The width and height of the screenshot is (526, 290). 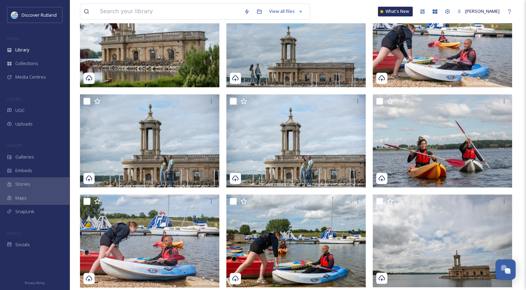 What do you see at coordinates (24, 124) in the screenshot?
I see `span: Uploads` at bounding box center [24, 124].